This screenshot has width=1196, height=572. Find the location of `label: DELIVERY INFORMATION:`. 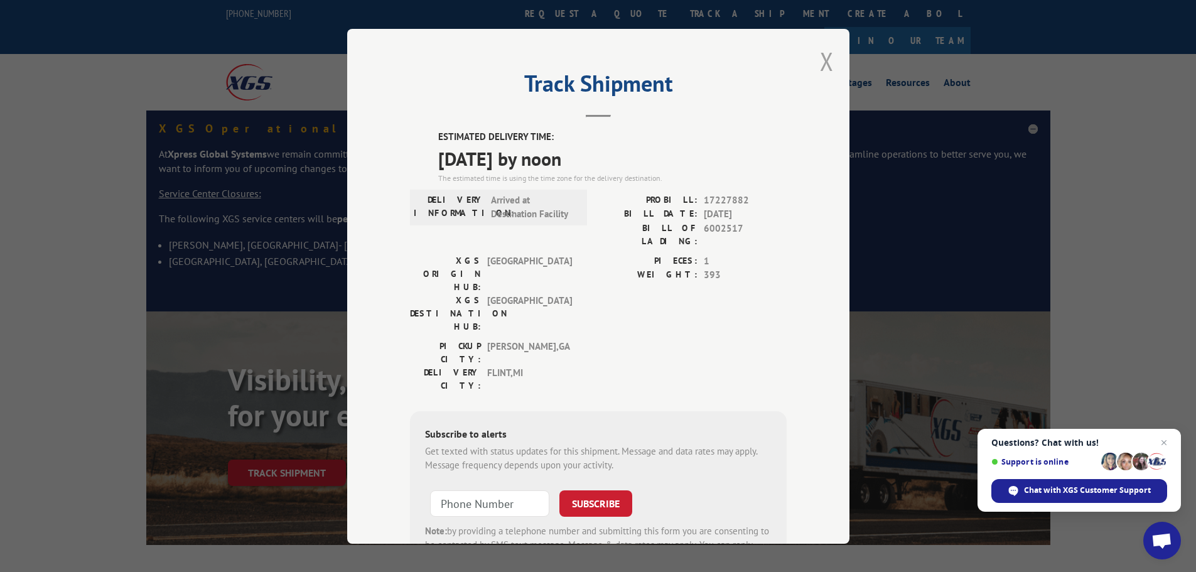

label: DELIVERY INFORMATION: is located at coordinates (449, 207).